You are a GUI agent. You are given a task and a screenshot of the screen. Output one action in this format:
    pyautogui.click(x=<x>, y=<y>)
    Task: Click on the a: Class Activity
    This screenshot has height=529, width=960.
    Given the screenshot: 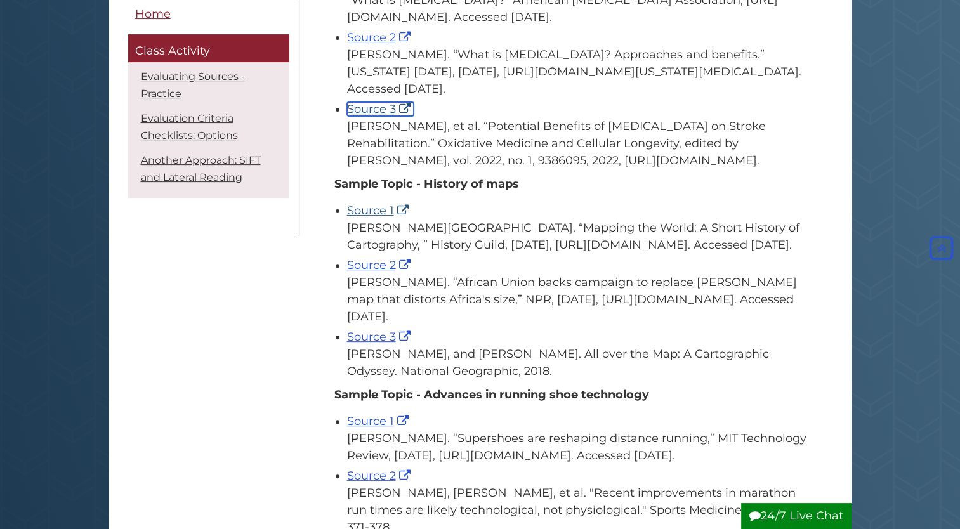 What is the action you would take?
    pyautogui.click(x=209, y=49)
    